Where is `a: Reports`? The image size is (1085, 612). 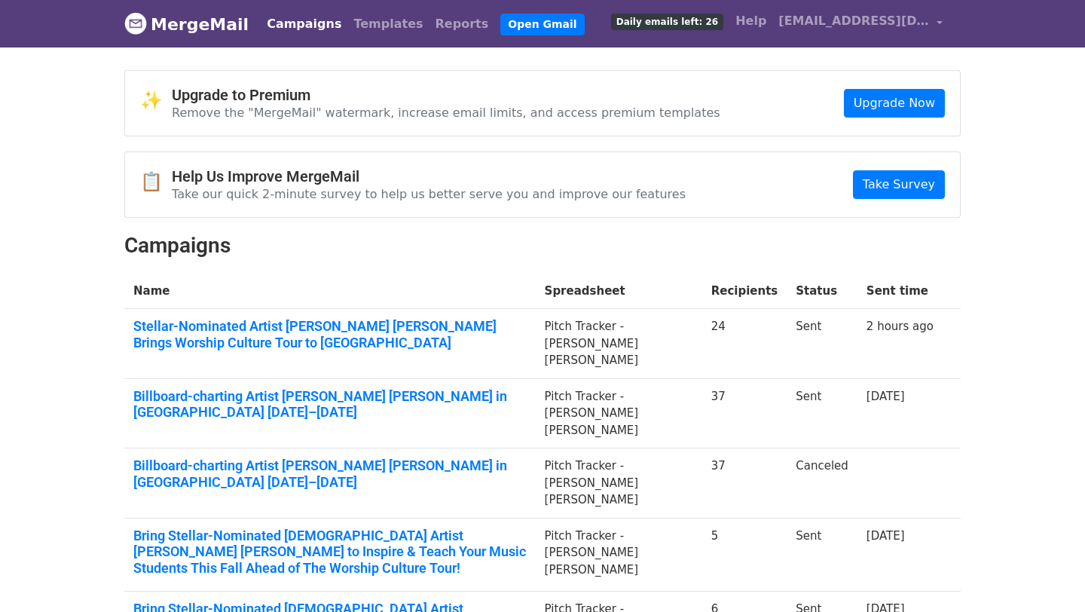 a: Reports is located at coordinates (462, 24).